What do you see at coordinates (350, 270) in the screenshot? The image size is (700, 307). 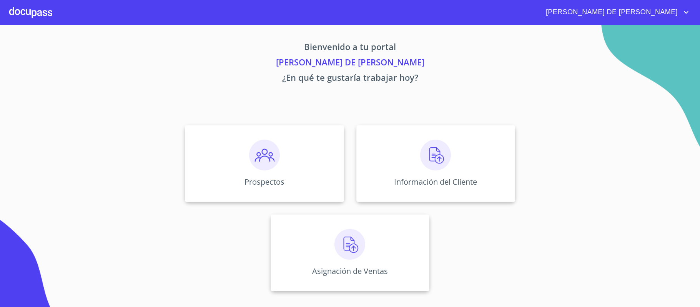 I see `p: Asignación de Ventas` at bounding box center [350, 270].